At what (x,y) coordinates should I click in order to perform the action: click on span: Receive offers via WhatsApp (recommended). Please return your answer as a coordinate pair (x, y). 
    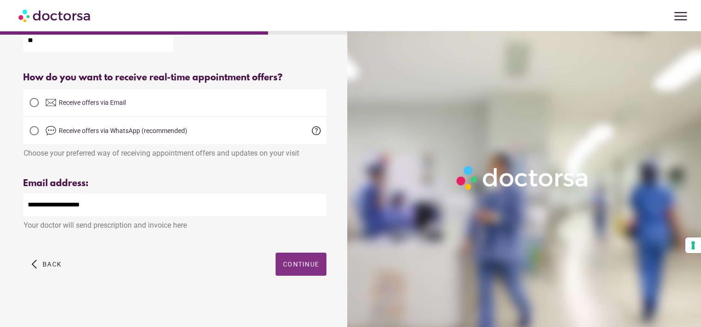
    Looking at the image, I should click on (123, 131).